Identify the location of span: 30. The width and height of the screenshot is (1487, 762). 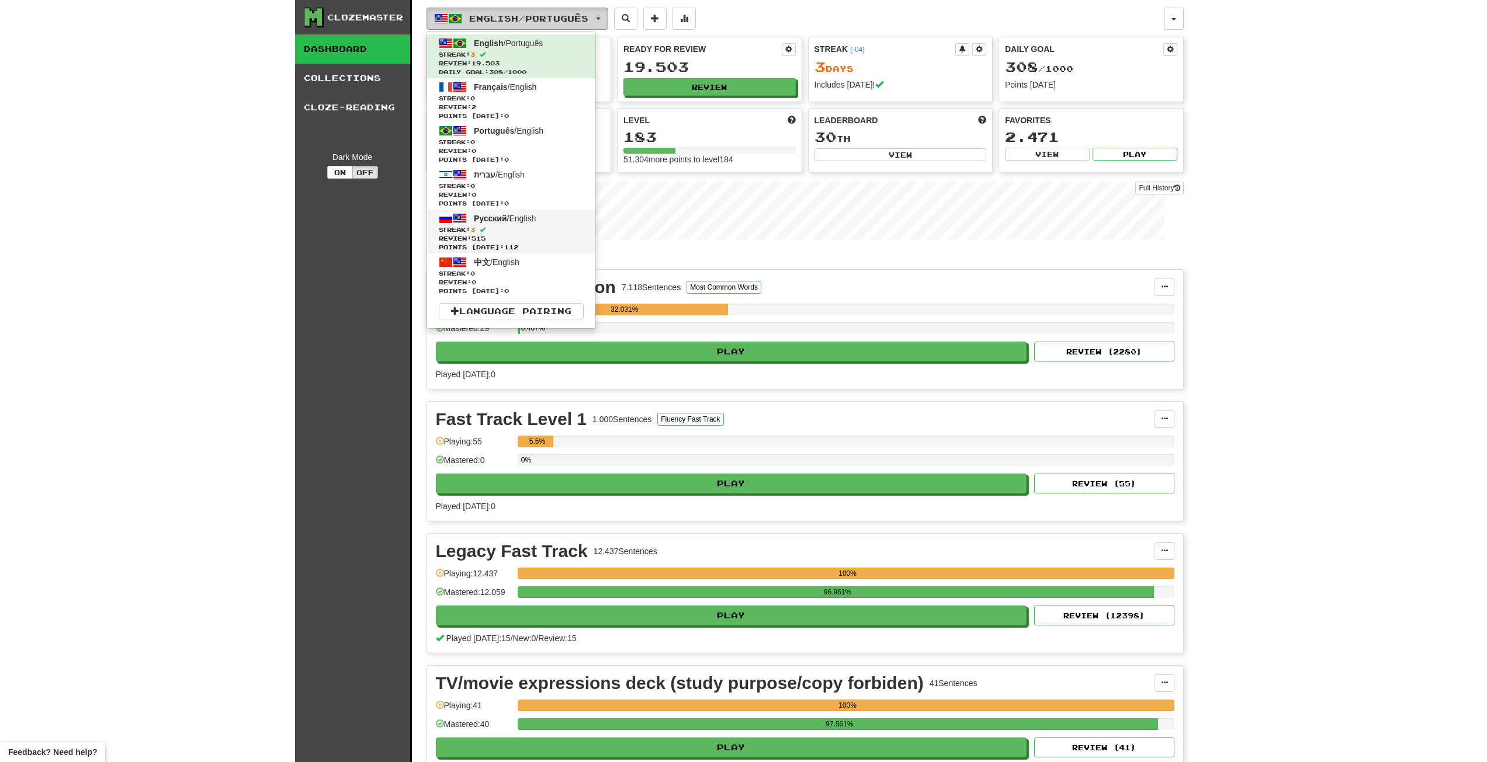
(825, 137).